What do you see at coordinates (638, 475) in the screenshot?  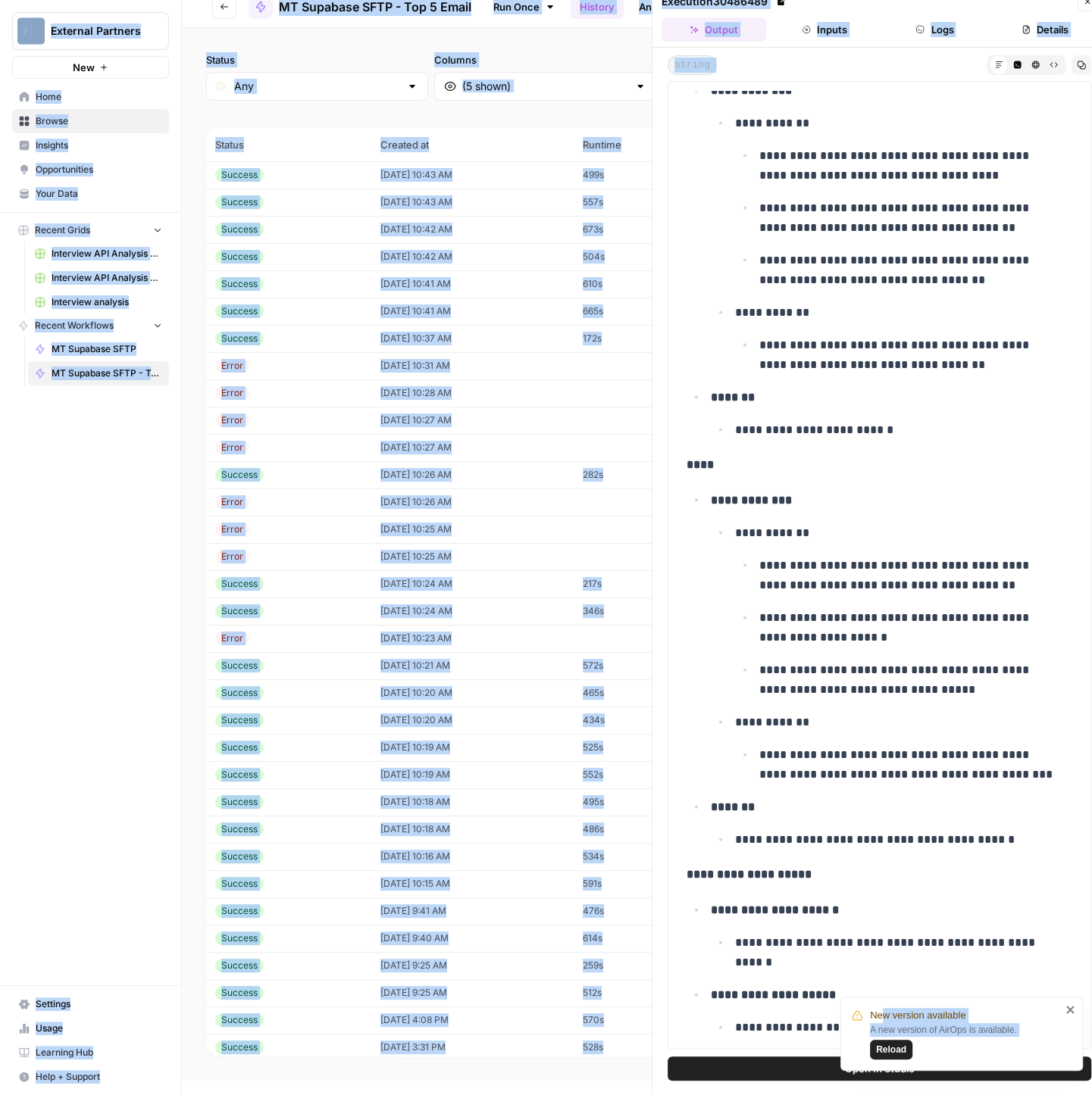 I see `td: 282s` at bounding box center [638, 475].